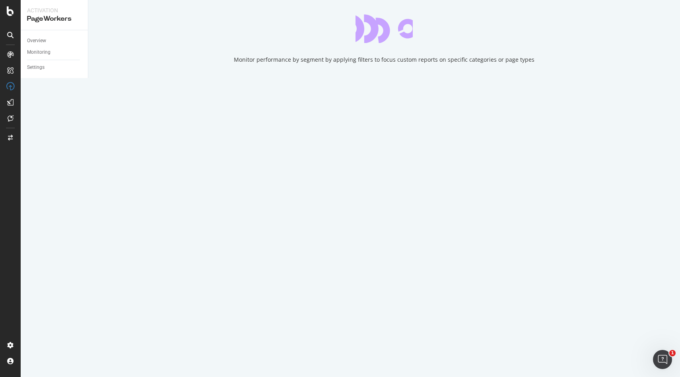 This screenshot has width=680, height=377. What do you see at coordinates (51, 49) in the screenshot?
I see `div: Domaine` at bounding box center [51, 49].